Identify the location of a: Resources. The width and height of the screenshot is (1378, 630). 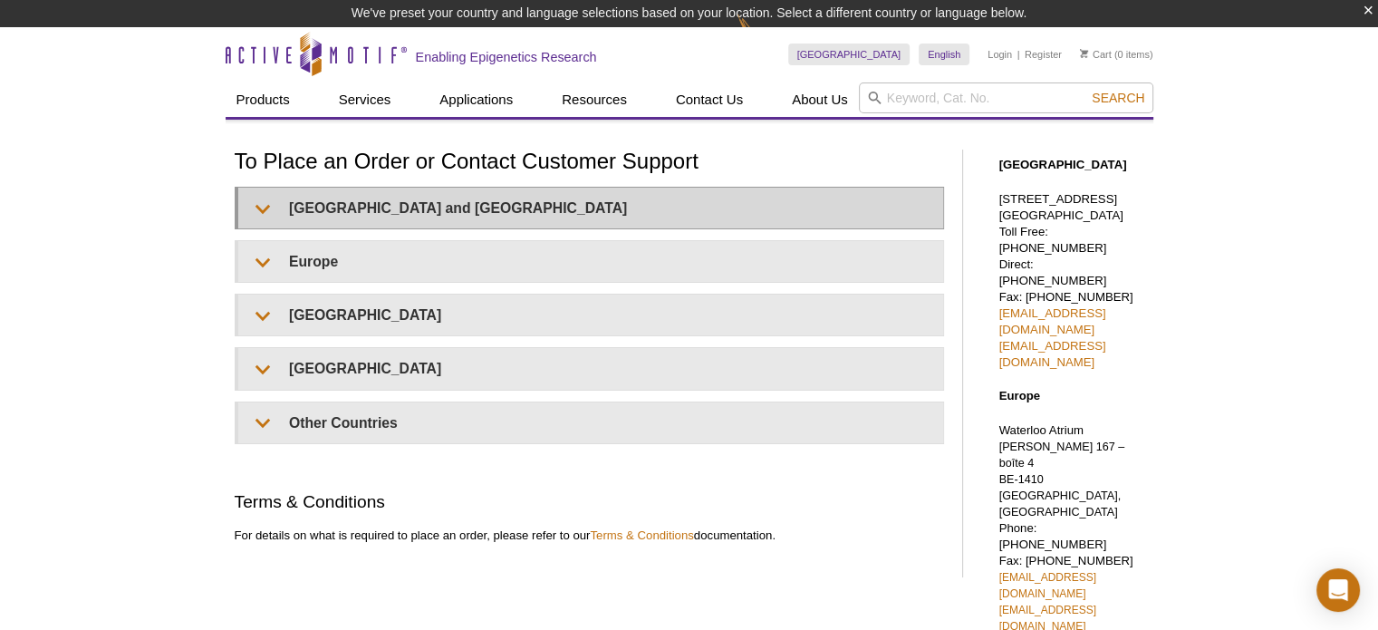
(594, 100).